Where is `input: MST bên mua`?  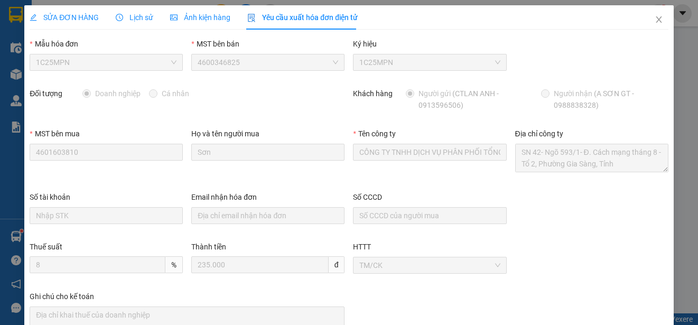
input: MST bên mua is located at coordinates (106, 152).